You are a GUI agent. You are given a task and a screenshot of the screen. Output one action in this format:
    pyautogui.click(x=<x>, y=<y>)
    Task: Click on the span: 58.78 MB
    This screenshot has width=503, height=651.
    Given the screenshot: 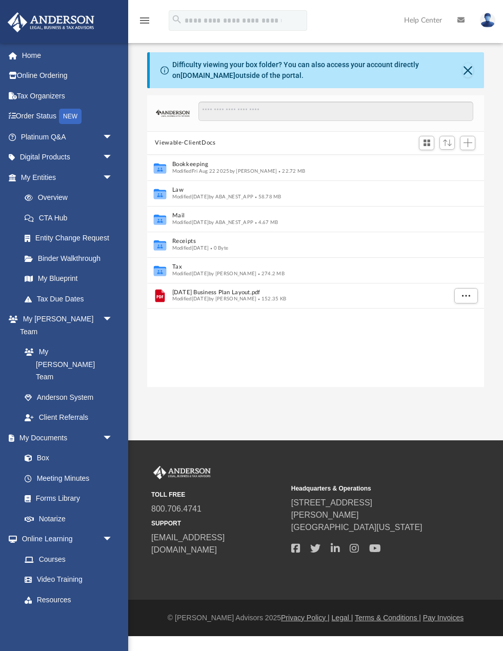 What is the action you would take?
    pyautogui.click(x=267, y=196)
    